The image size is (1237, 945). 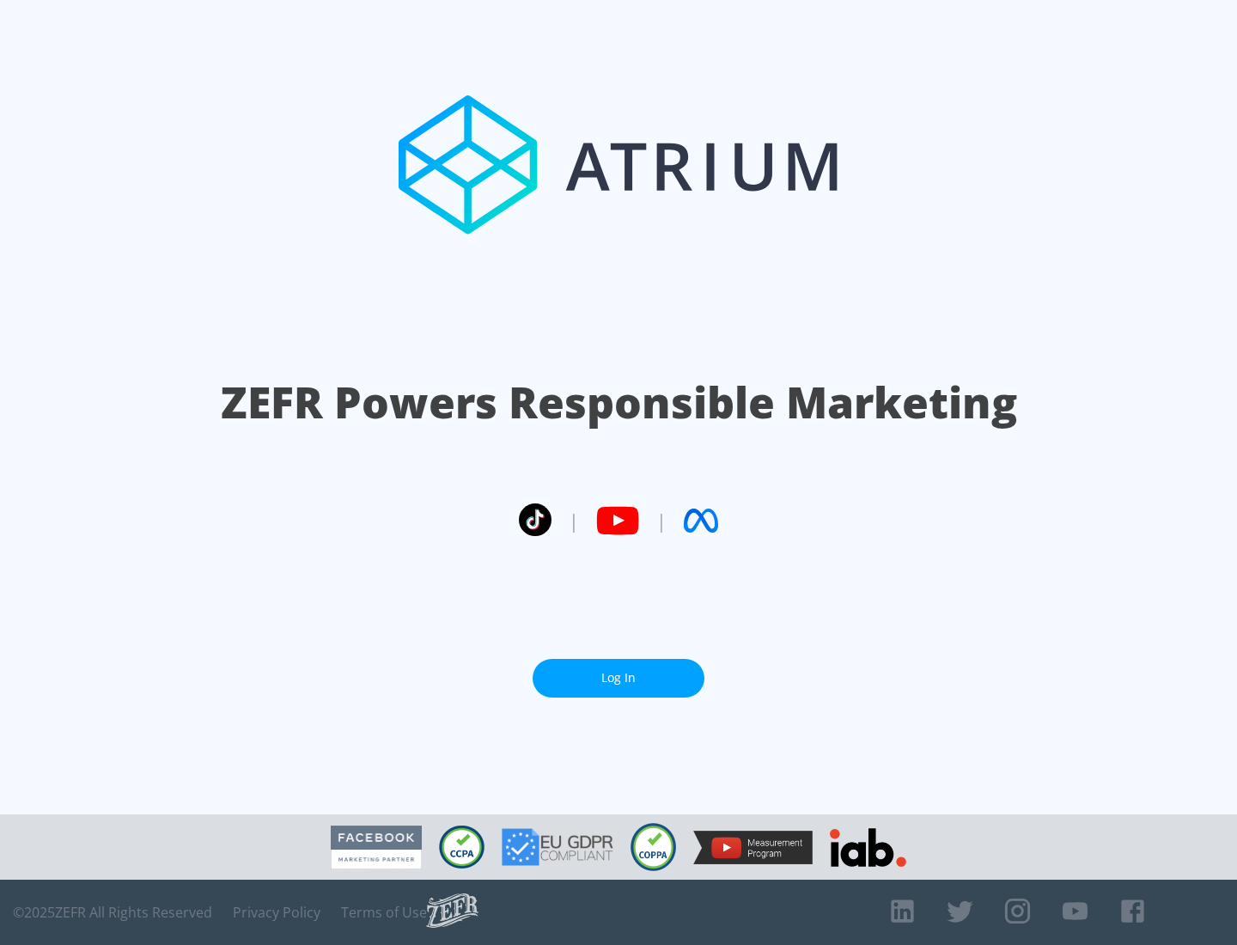 I want to click on a: Log In, so click(x=618, y=678).